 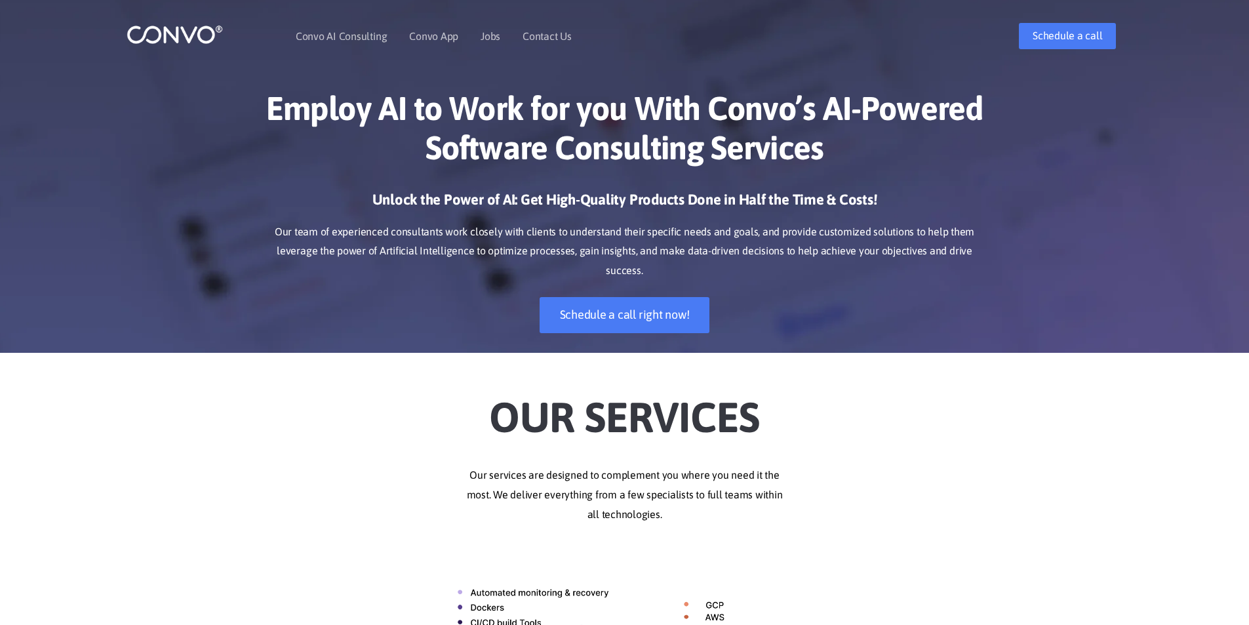 I want to click on a: Contact Us, so click(x=547, y=36).